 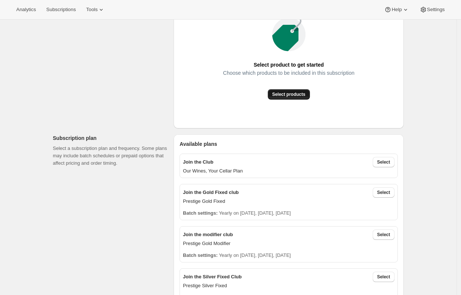 I want to click on p: Join the Silver Fixed Club, so click(x=212, y=276).